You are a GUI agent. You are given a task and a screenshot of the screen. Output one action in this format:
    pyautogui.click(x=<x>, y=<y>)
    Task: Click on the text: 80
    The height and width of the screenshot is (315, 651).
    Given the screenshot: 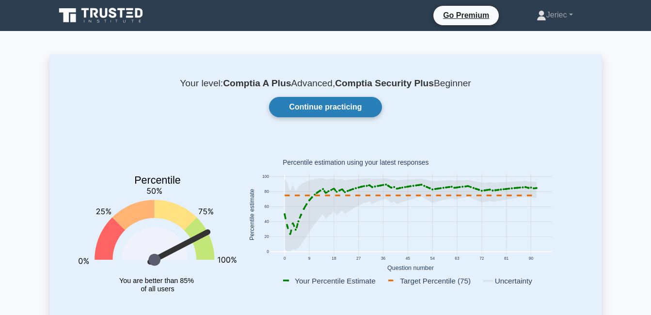 What is the action you would take?
    pyautogui.click(x=267, y=192)
    